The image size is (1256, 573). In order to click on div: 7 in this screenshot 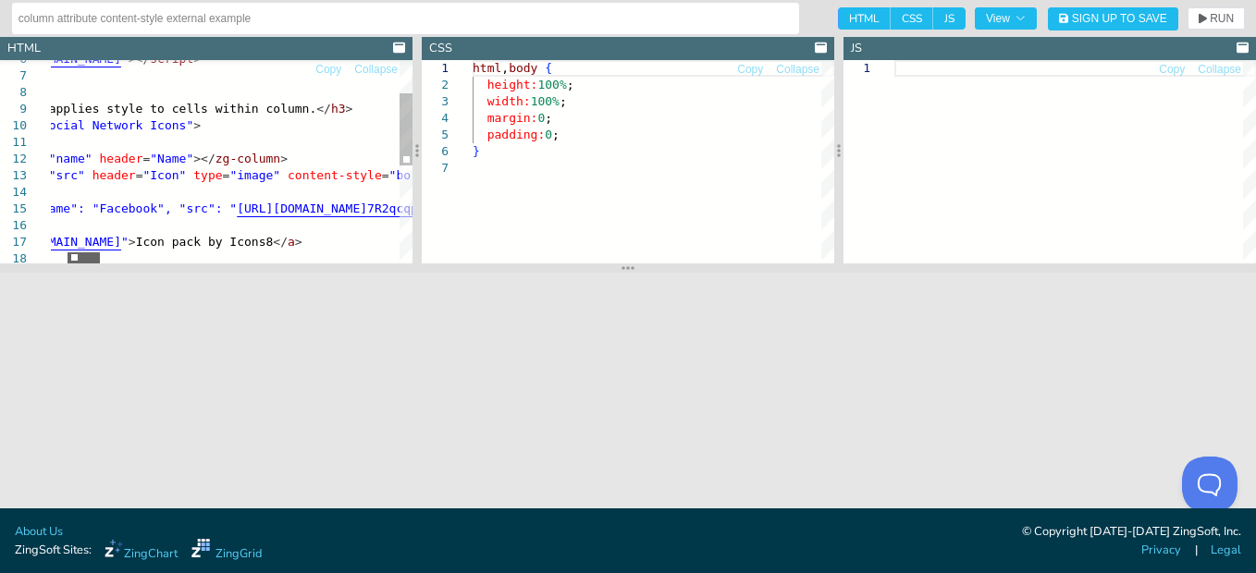, I will do `click(435, 168)`.